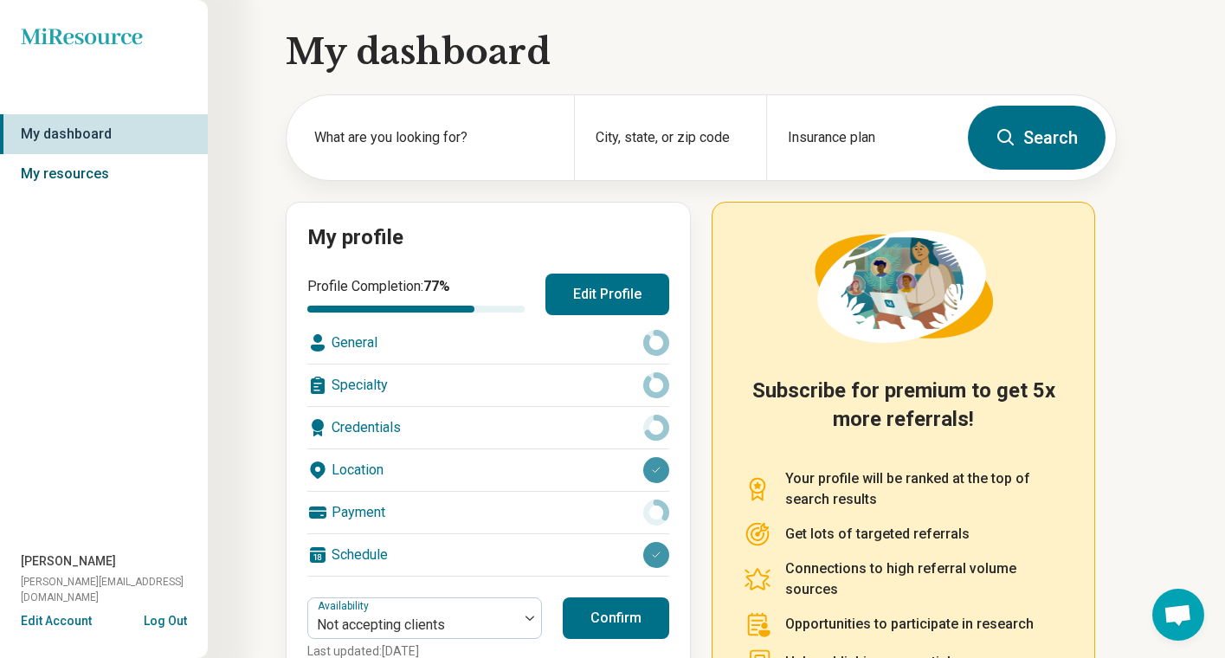 This screenshot has width=1225, height=658. What do you see at coordinates (345, 606) in the screenshot?
I see `label: Availability` at bounding box center [345, 606].